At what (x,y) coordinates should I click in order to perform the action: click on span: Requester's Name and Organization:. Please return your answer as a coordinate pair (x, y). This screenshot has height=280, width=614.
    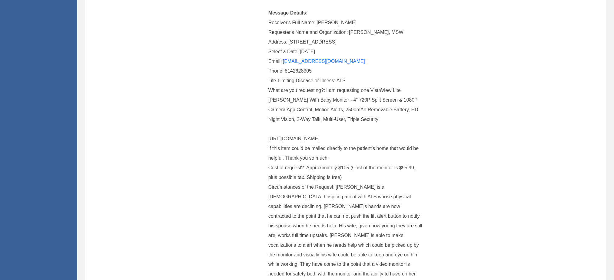
    Looking at the image, I should click on (308, 32).